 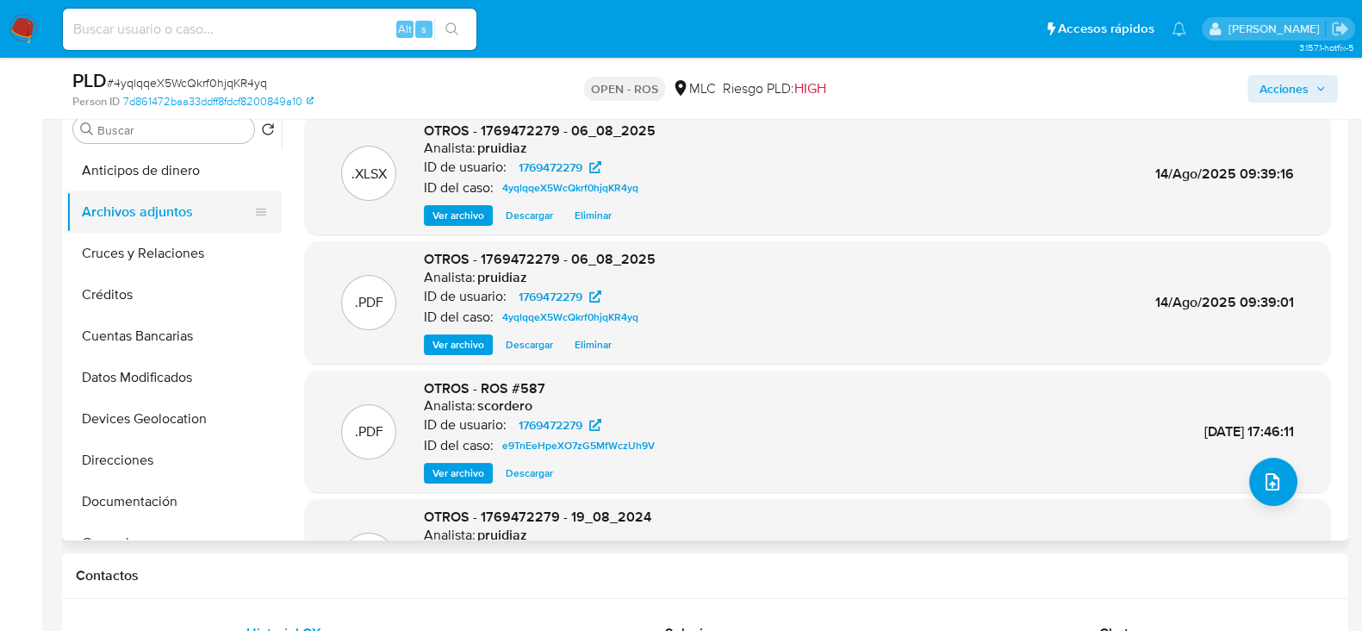 I want to click on button: Cruces y Relaciones, so click(x=174, y=253).